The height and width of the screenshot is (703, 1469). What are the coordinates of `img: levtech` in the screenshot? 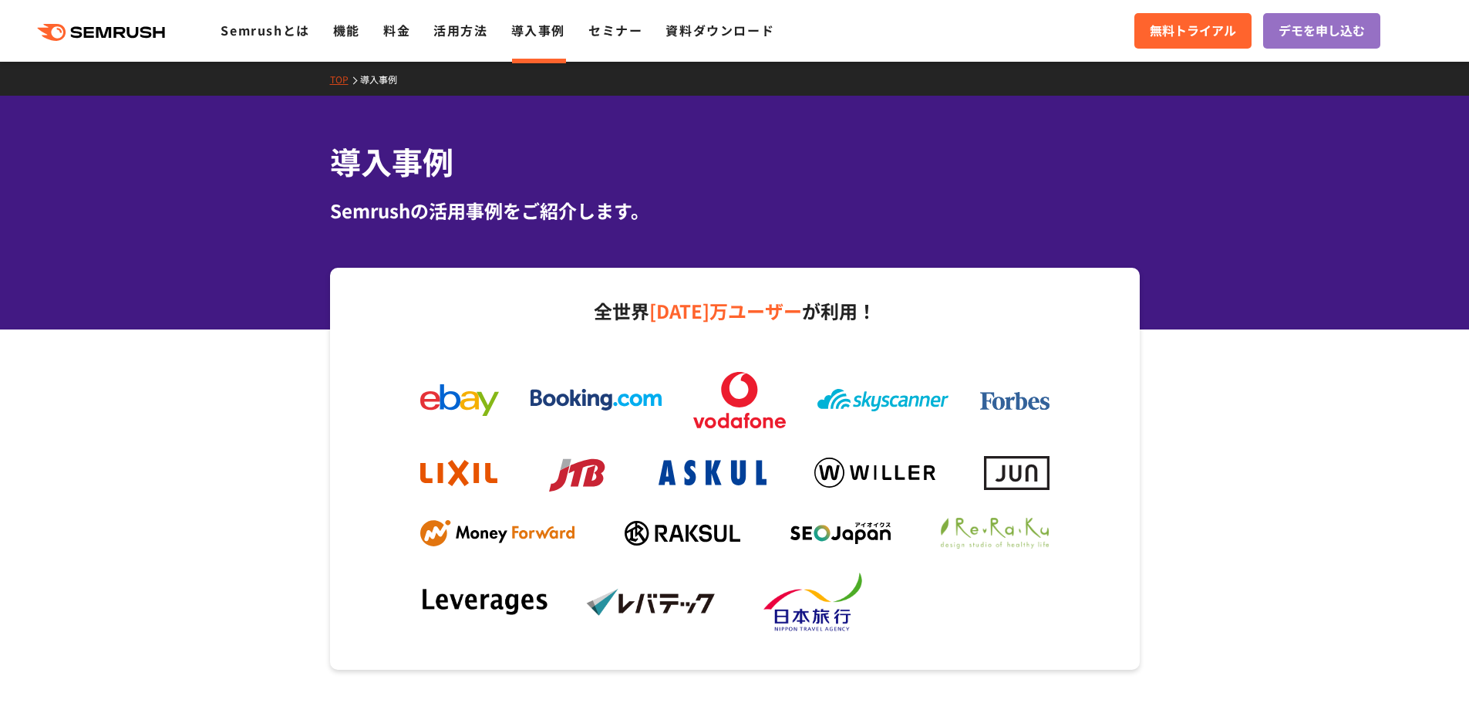 It's located at (652, 602).